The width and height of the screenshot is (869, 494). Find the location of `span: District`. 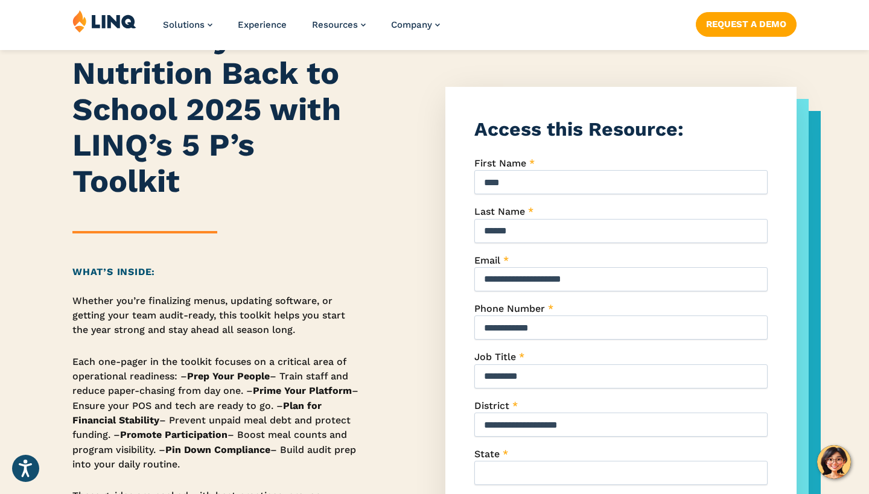

span: District is located at coordinates (492, 406).